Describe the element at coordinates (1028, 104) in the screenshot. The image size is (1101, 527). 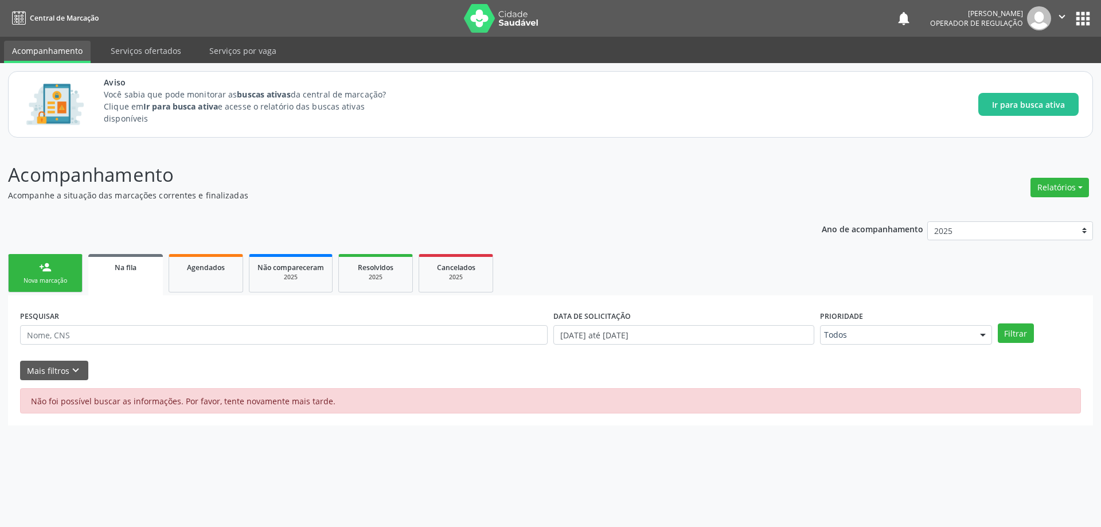
I see `span: Ir para busca ativa` at that location.